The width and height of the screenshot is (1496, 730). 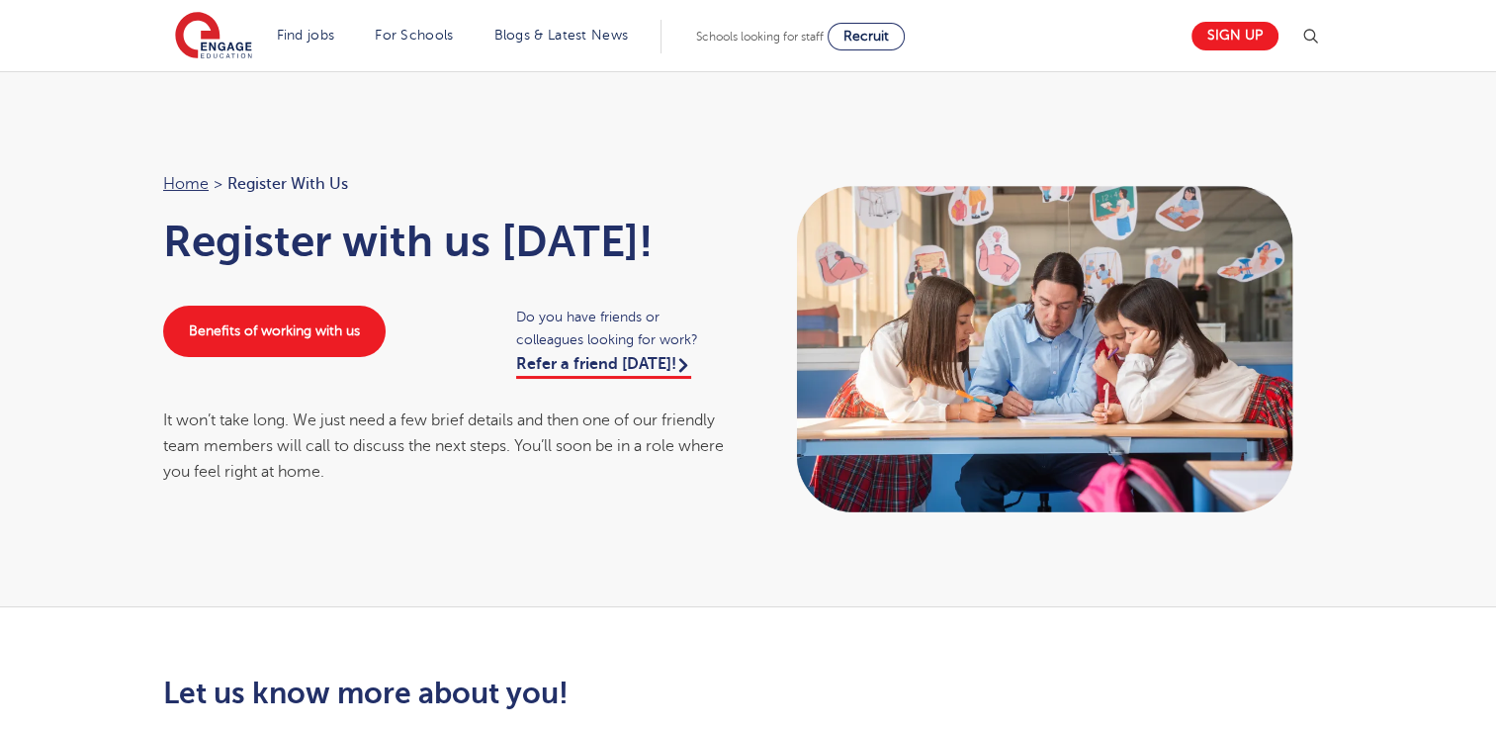 I want to click on a: Find jobs, so click(x=305, y=35).